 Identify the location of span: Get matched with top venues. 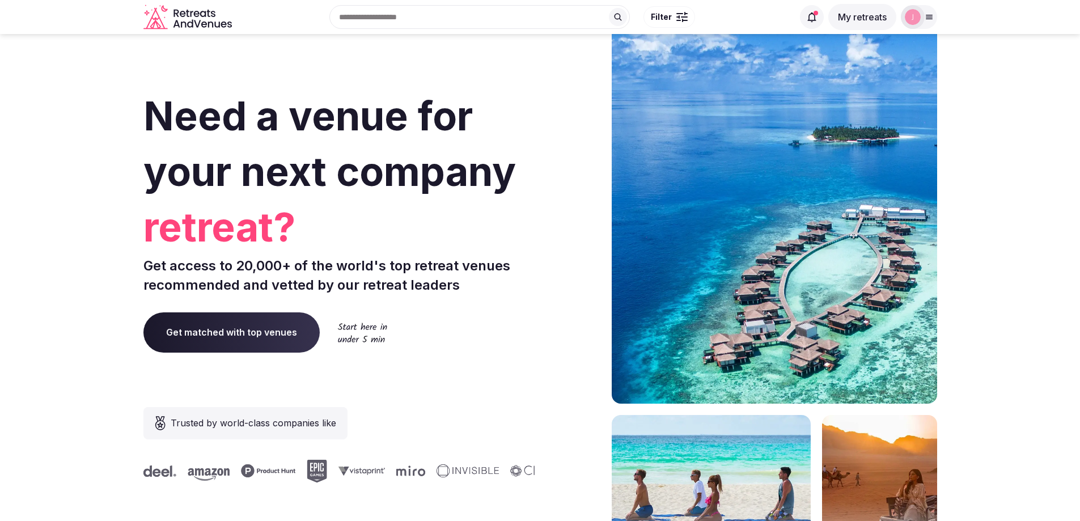
(231, 332).